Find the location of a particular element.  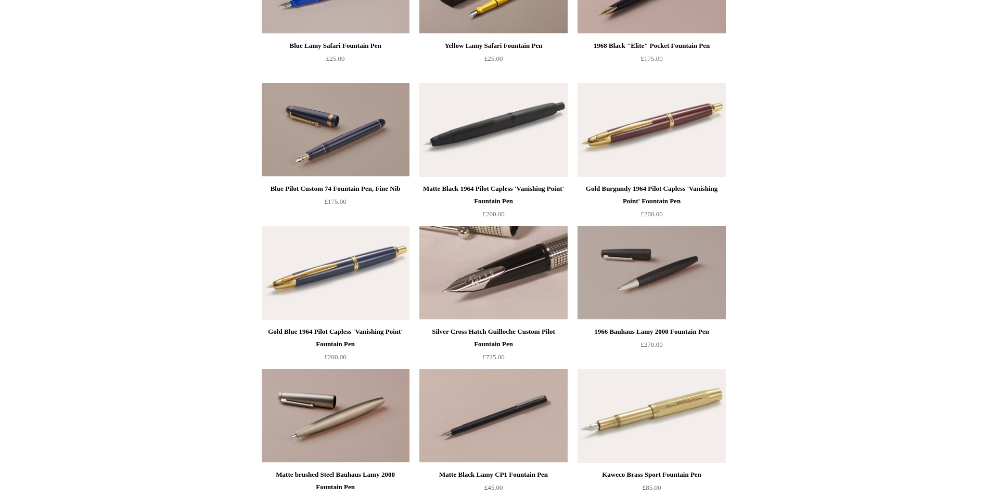

div: 1966 Bauhaus Lamy 2000 Fountain Pen is located at coordinates (651, 332).